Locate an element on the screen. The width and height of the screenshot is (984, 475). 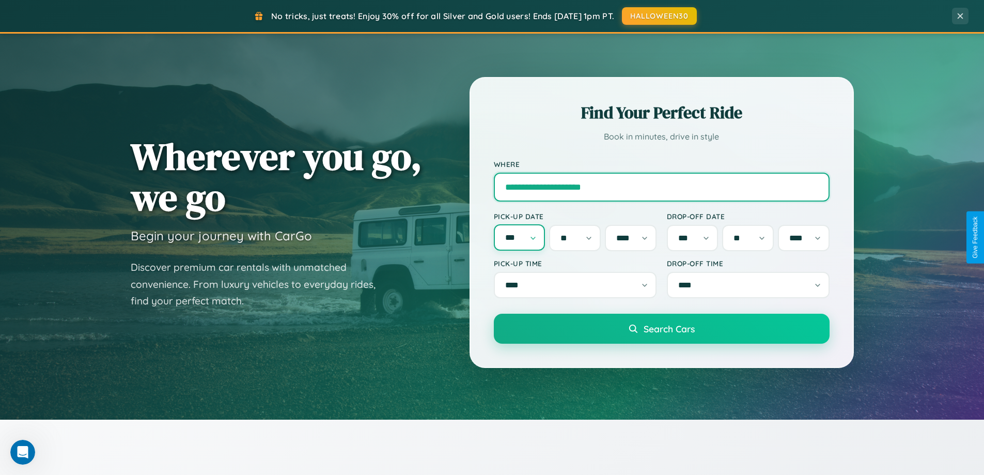
h2: Find Your Perfect Ride is located at coordinates (662, 113).